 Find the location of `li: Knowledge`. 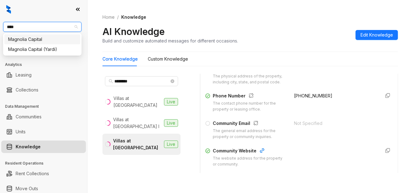

li: Knowledge is located at coordinates (43, 147).